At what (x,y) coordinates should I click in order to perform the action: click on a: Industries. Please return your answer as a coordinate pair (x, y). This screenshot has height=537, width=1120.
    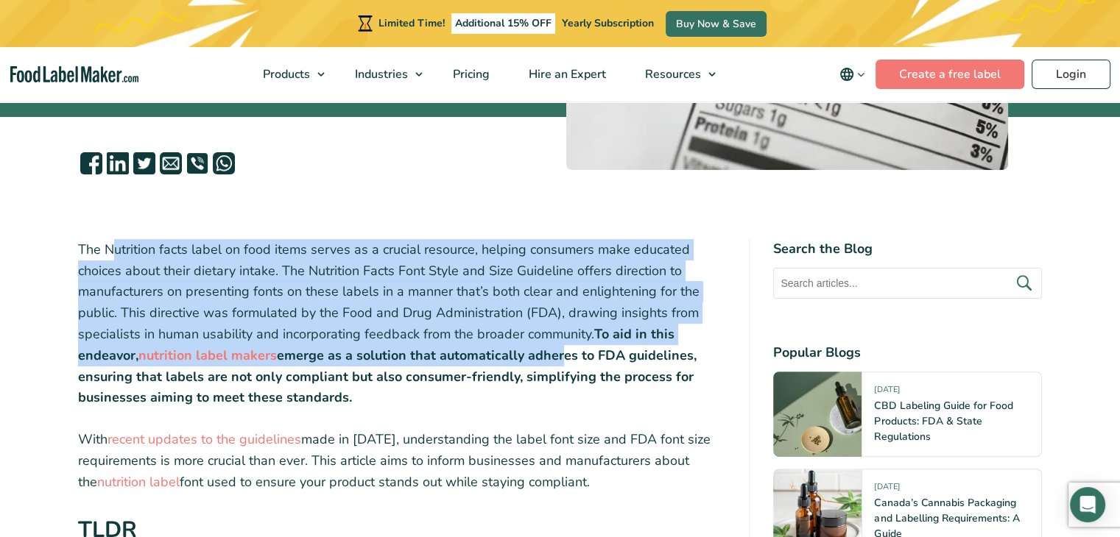
    Looking at the image, I should click on (383, 74).